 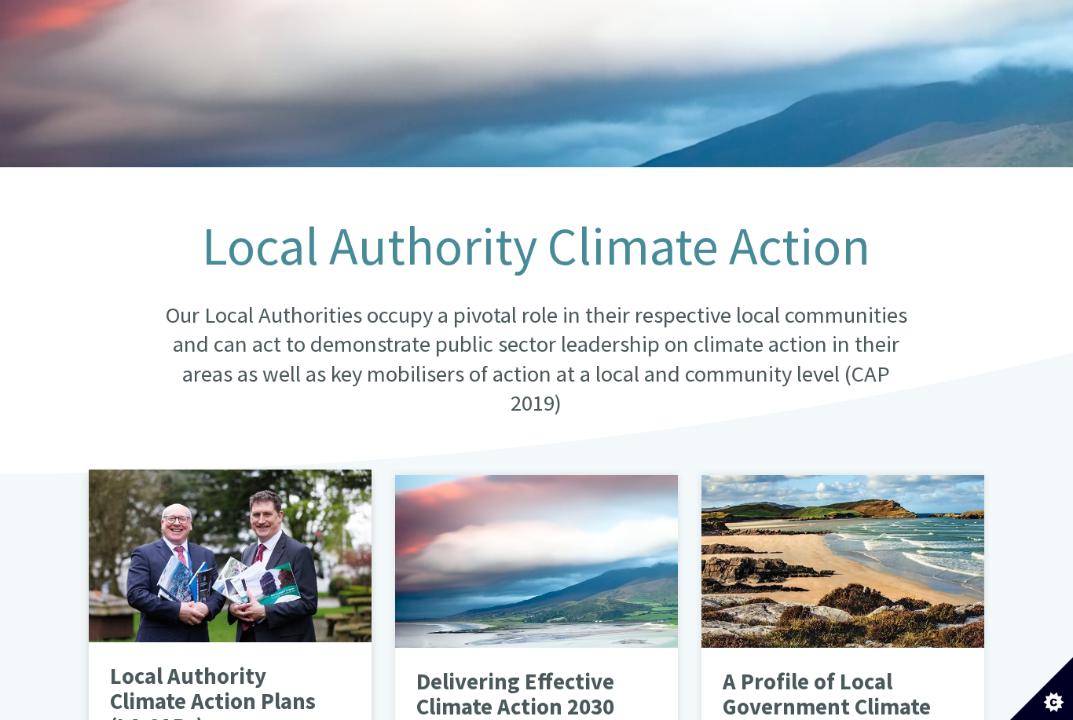 What do you see at coordinates (536, 247) in the screenshot?
I see `h1: Local Authority Climate Action` at bounding box center [536, 247].